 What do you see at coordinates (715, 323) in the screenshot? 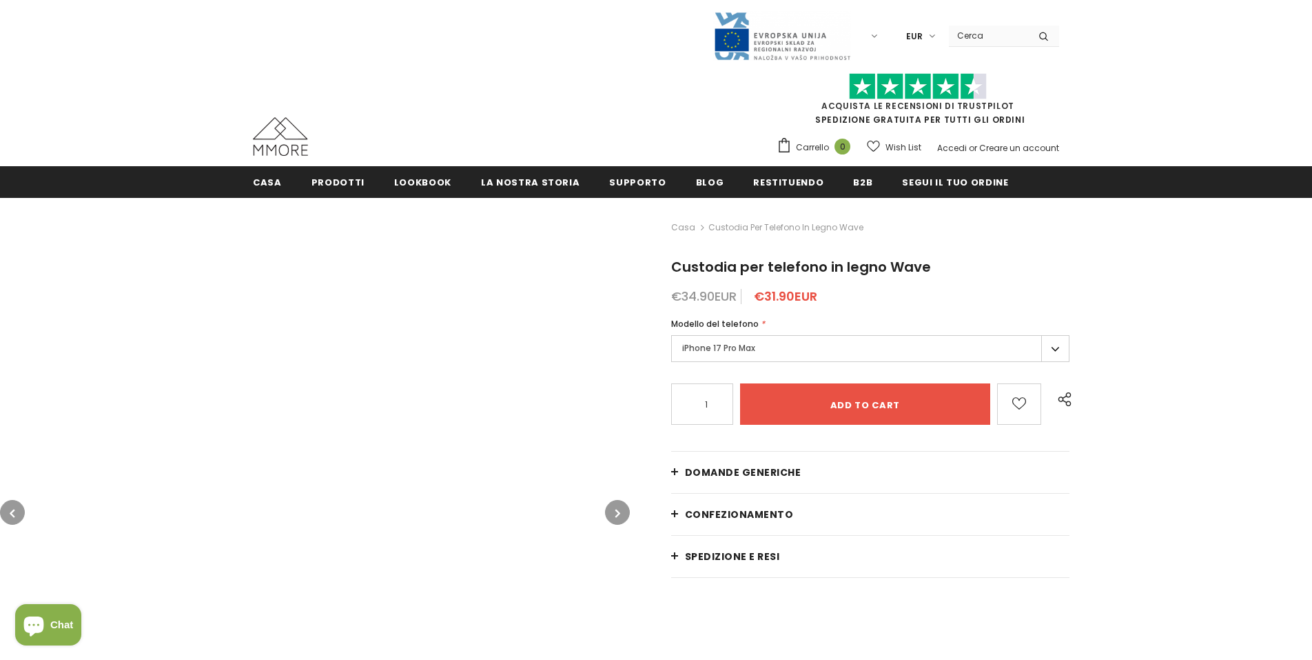
I see `span: Modello del telefono` at bounding box center [715, 323].